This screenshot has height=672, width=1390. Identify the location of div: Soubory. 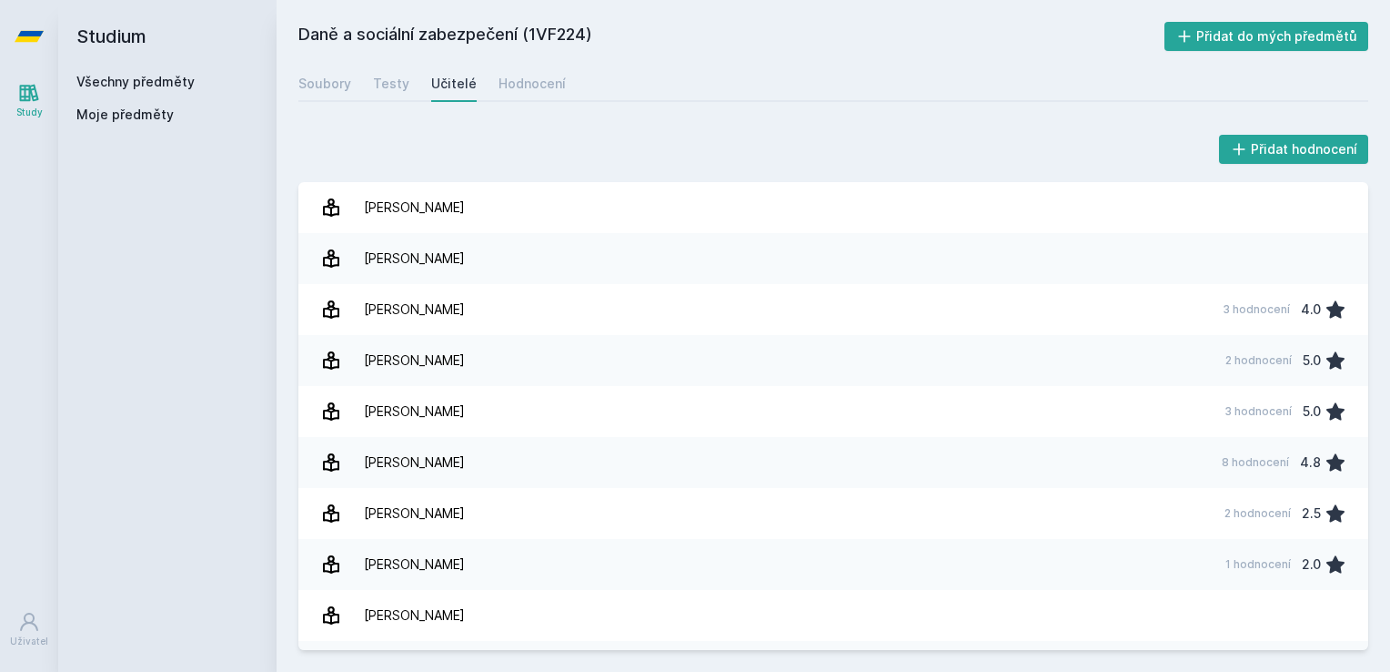
(325, 84).